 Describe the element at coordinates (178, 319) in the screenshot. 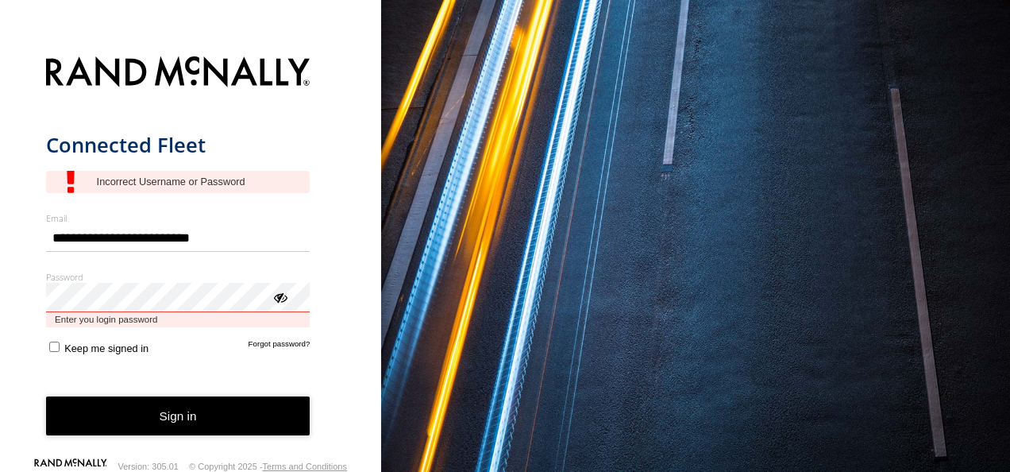

I see `span: Enter you login password` at that location.